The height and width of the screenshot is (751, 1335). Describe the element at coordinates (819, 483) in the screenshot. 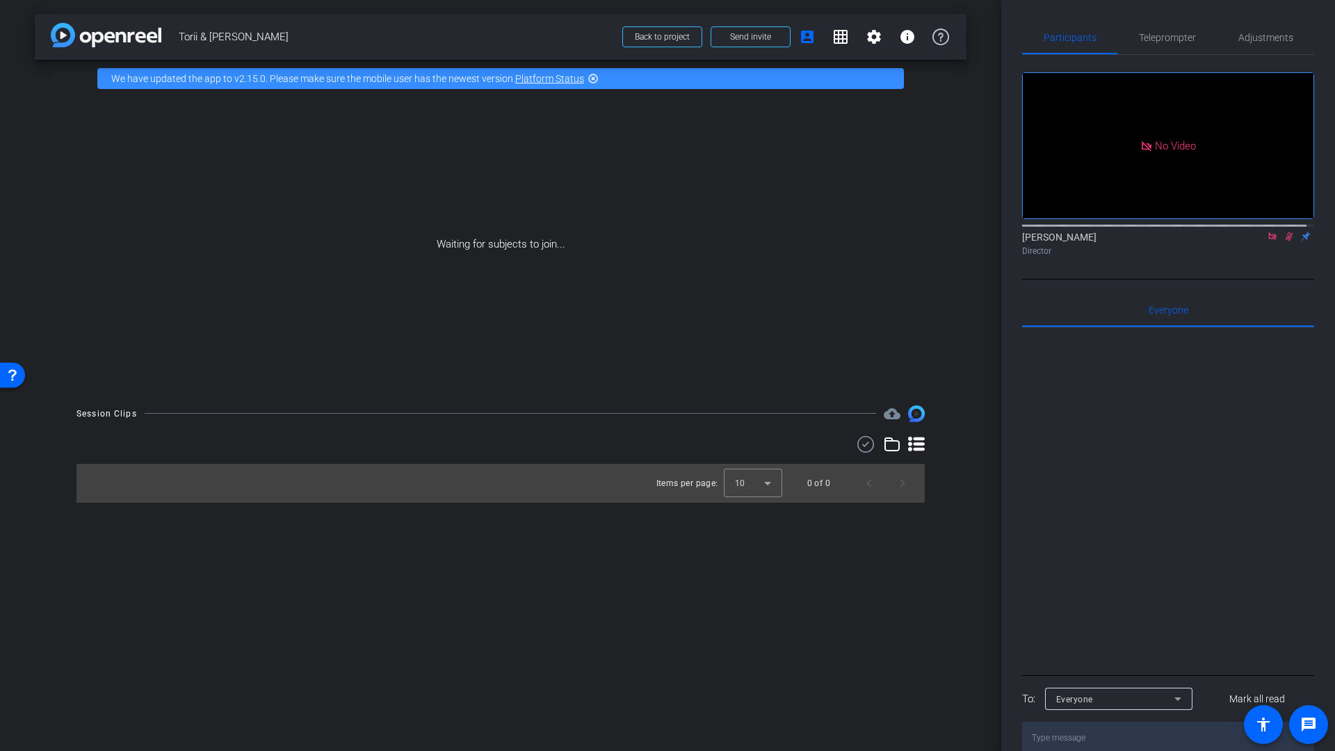

I see `div: 0 of 0` at that location.